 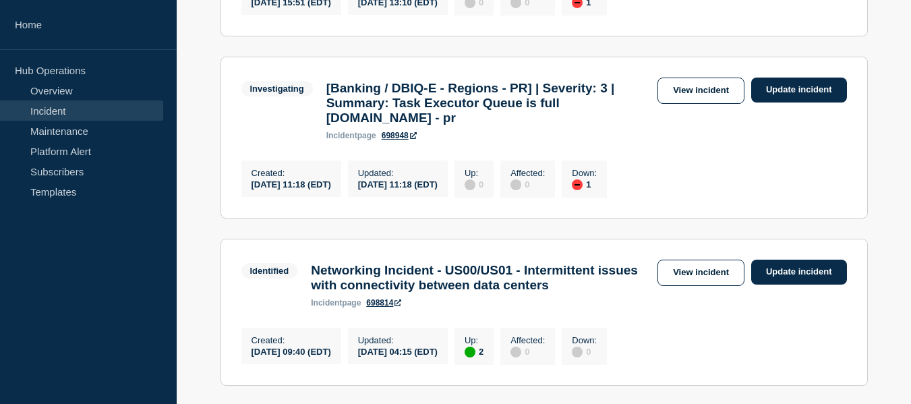 What do you see at coordinates (399, 136) in the screenshot?
I see `a: 698948` at bounding box center [399, 136].